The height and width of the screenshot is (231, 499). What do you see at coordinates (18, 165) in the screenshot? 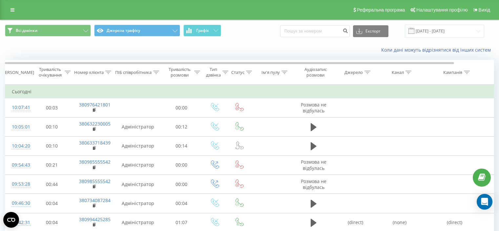
I see `div: 09:54:43` at bounding box center [18, 165].